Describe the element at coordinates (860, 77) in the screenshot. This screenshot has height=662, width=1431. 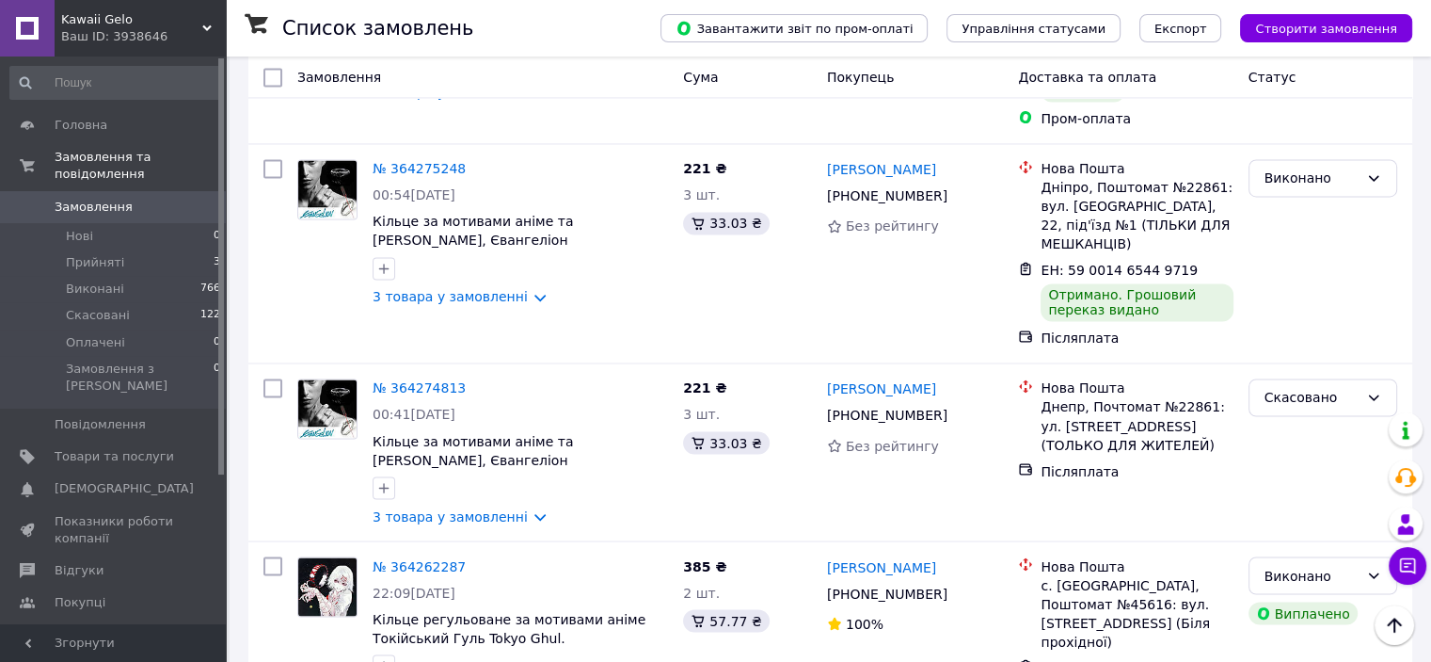
I see `span: Покупець` at that location.